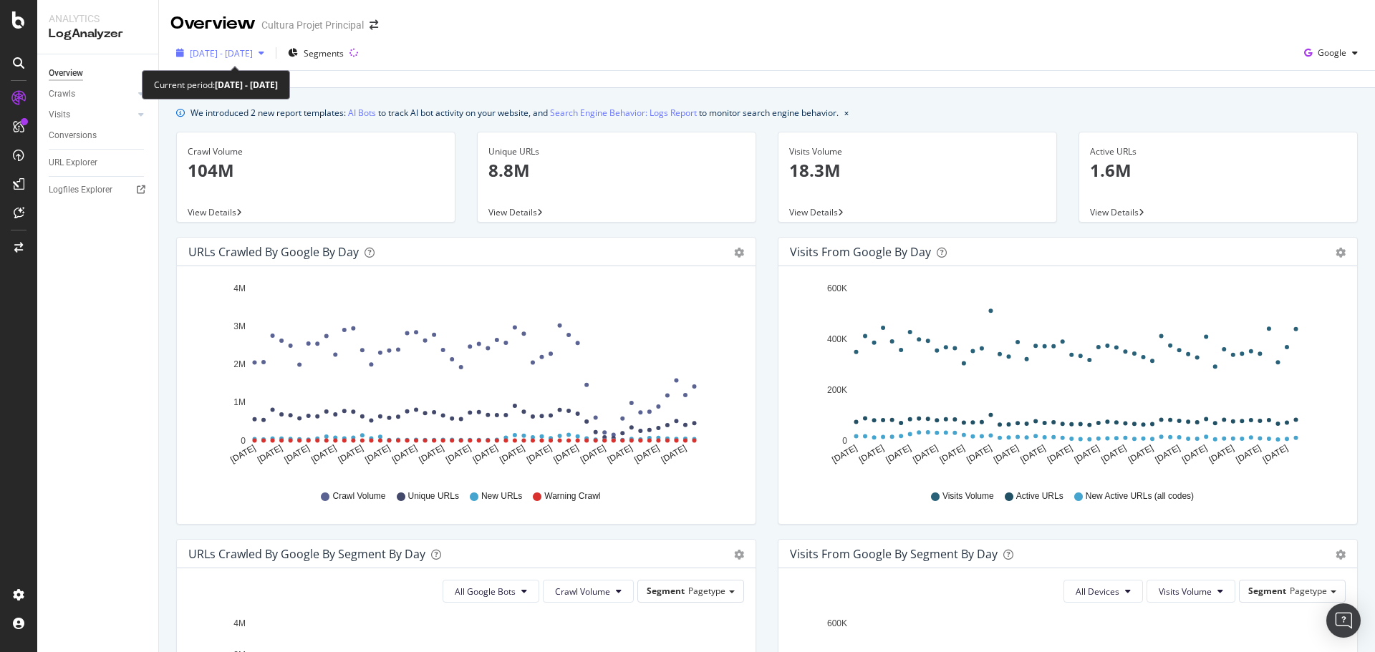 The height and width of the screenshot is (652, 1375). Describe the element at coordinates (1191, 592) in the screenshot. I see `button: Visits Volume` at that location.